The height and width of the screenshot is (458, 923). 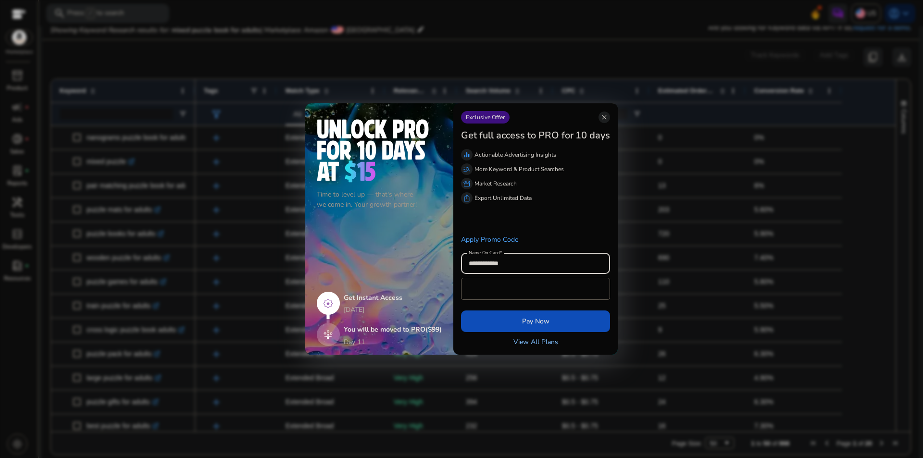 I want to click on span: ios_share, so click(x=467, y=198).